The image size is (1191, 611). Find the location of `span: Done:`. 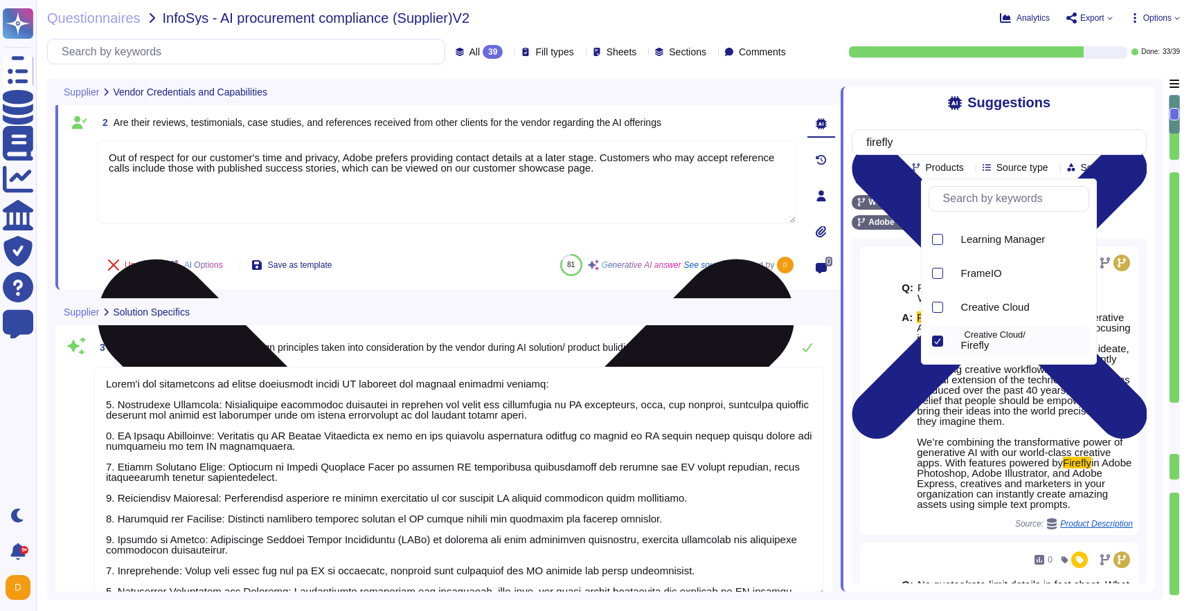

span: Done: is located at coordinates (1150, 52).